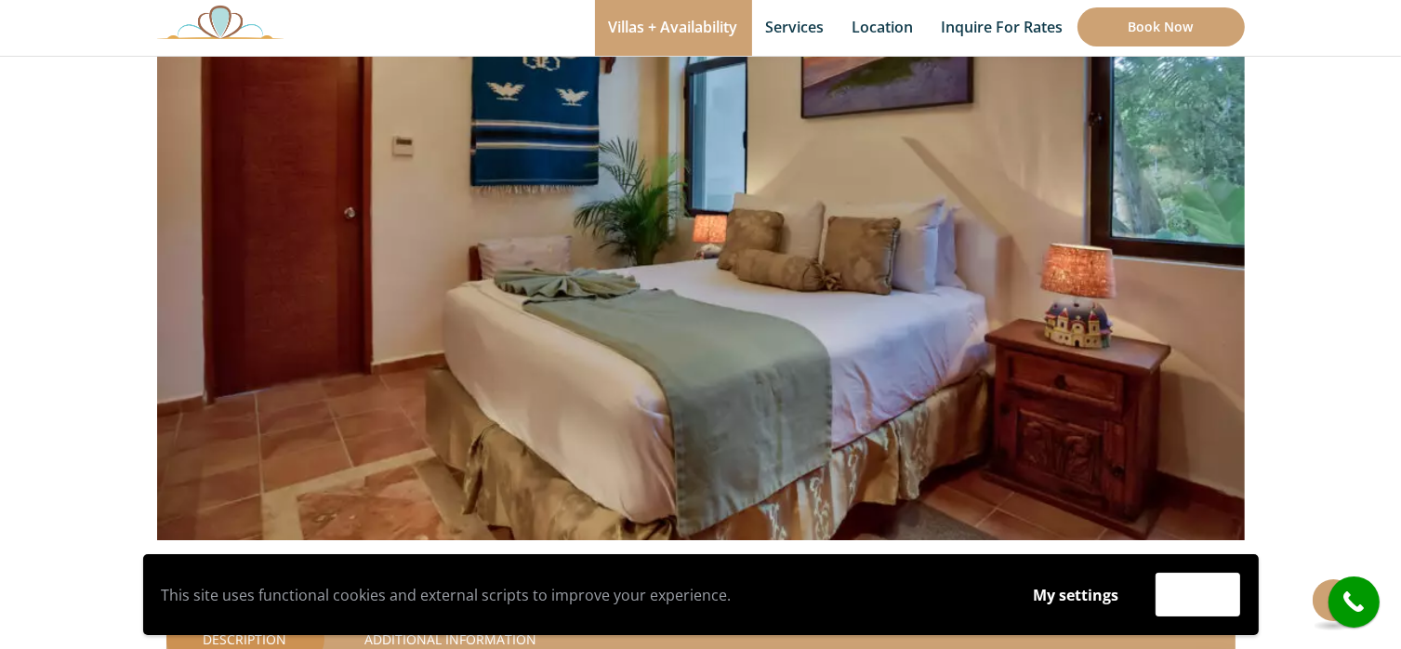  What do you see at coordinates (1197, 594) in the screenshot?
I see `button: Accept` at bounding box center [1197, 594].